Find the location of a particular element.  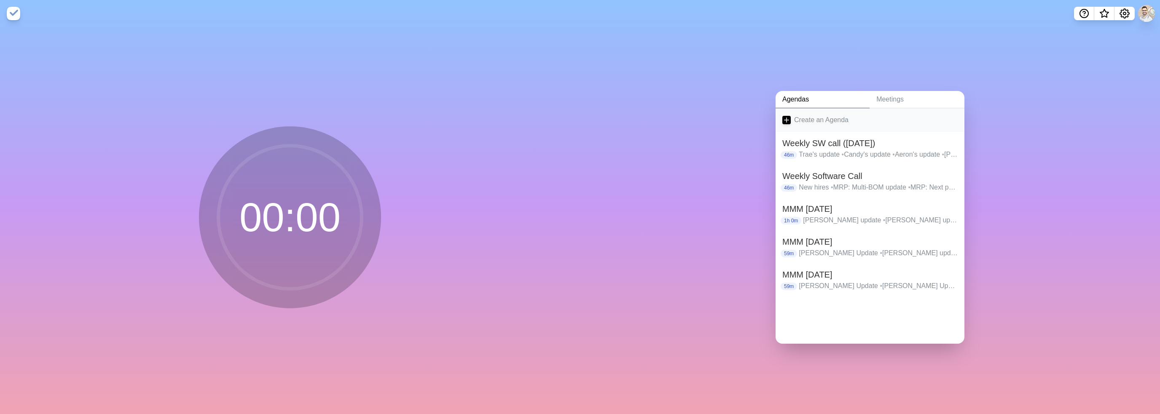

img: timeblocks logo is located at coordinates (13, 13).